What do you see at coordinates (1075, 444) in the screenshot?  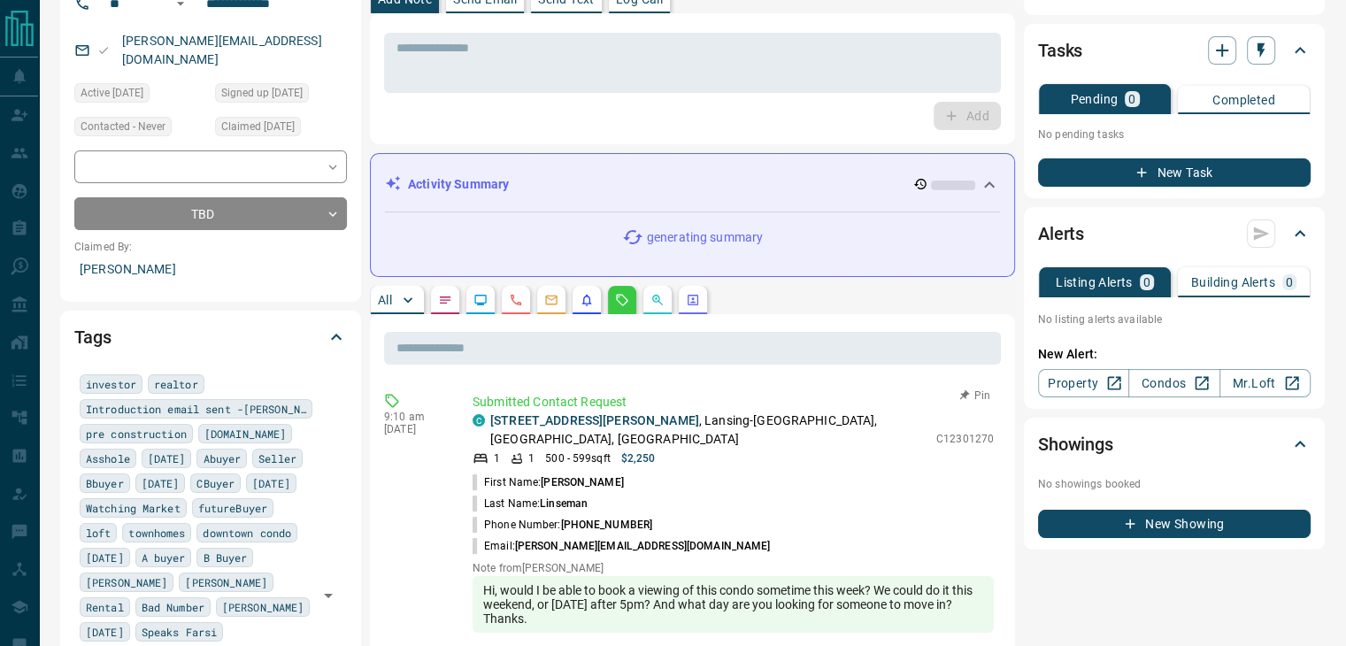 I see `h2: Showings` at bounding box center [1075, 444].